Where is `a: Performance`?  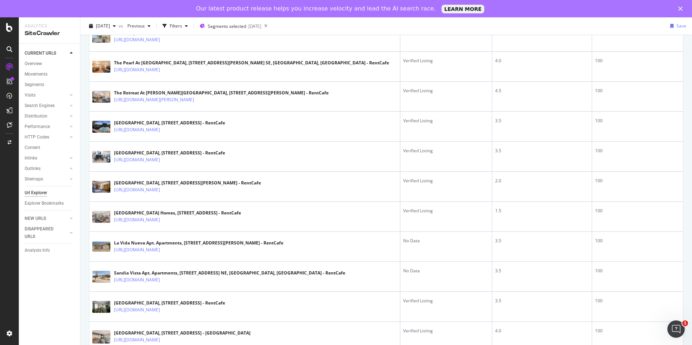
a: Performance is located at coordinates (46, 127).